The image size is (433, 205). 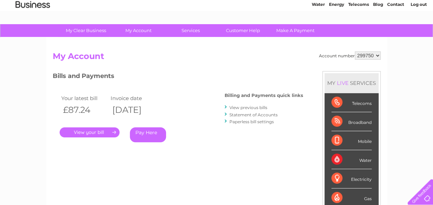 I want to click on img: logo.png, so click(x=33, y=28).